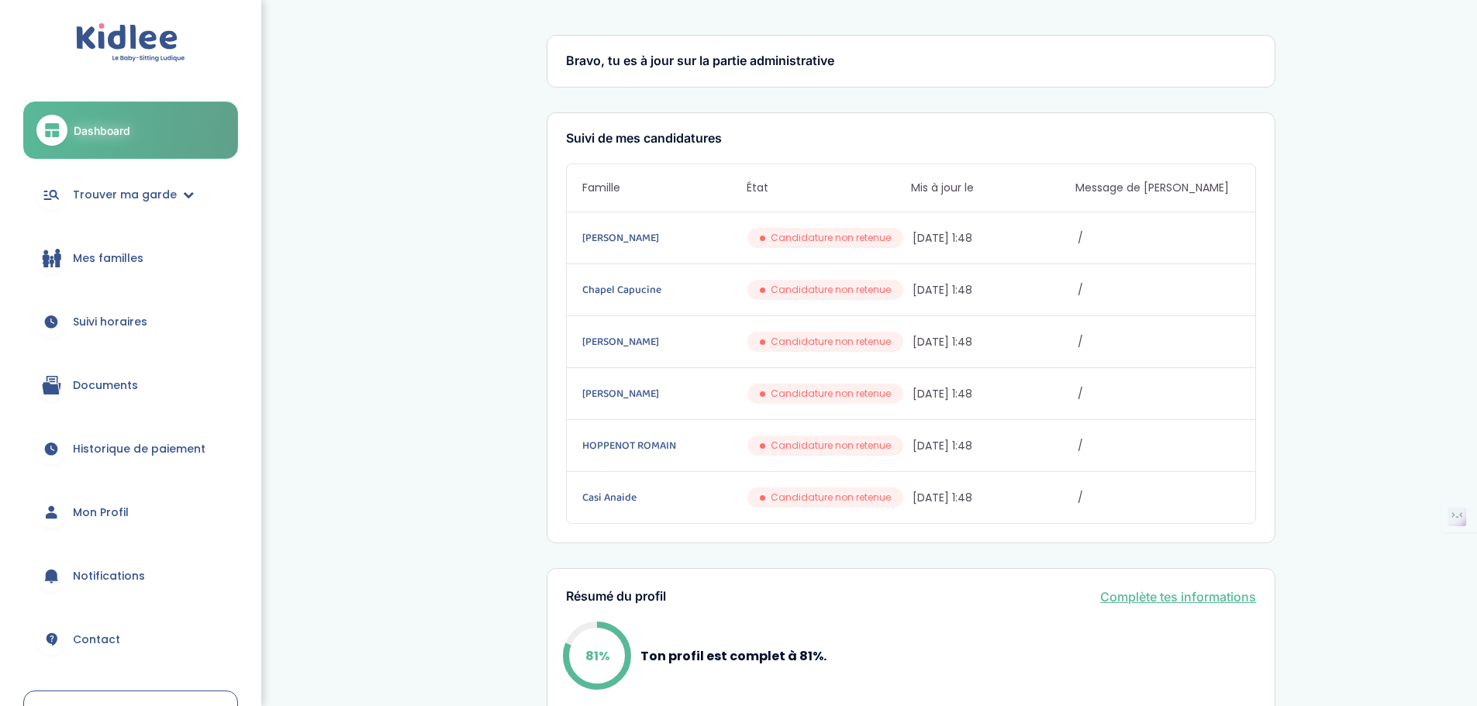 This screenshot has height=706, width=1477. I want to click on a: Suivi horaires, so click(130, 322).